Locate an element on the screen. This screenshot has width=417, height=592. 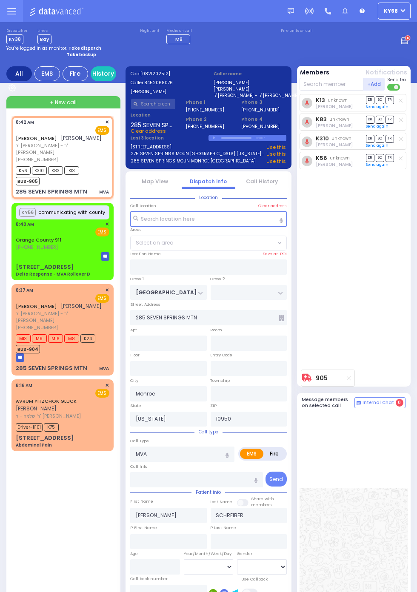
span: Driver-K101 is located at coordinates (29, 428).